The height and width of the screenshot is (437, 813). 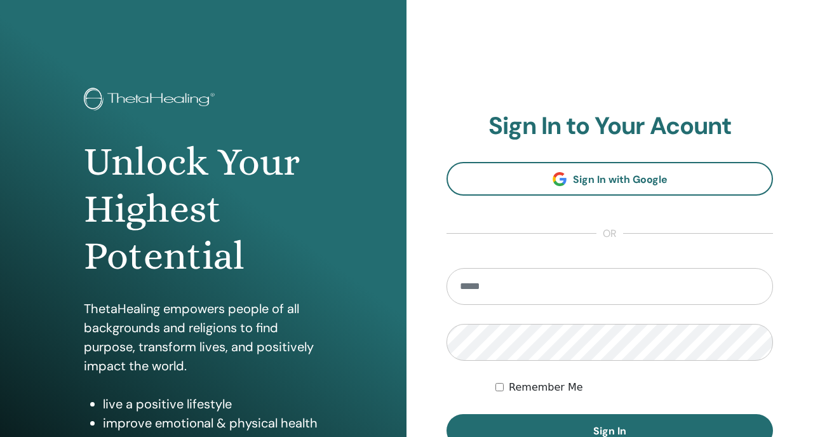 I want to click on a: Sign In with Google, so click(x=610, y=179).